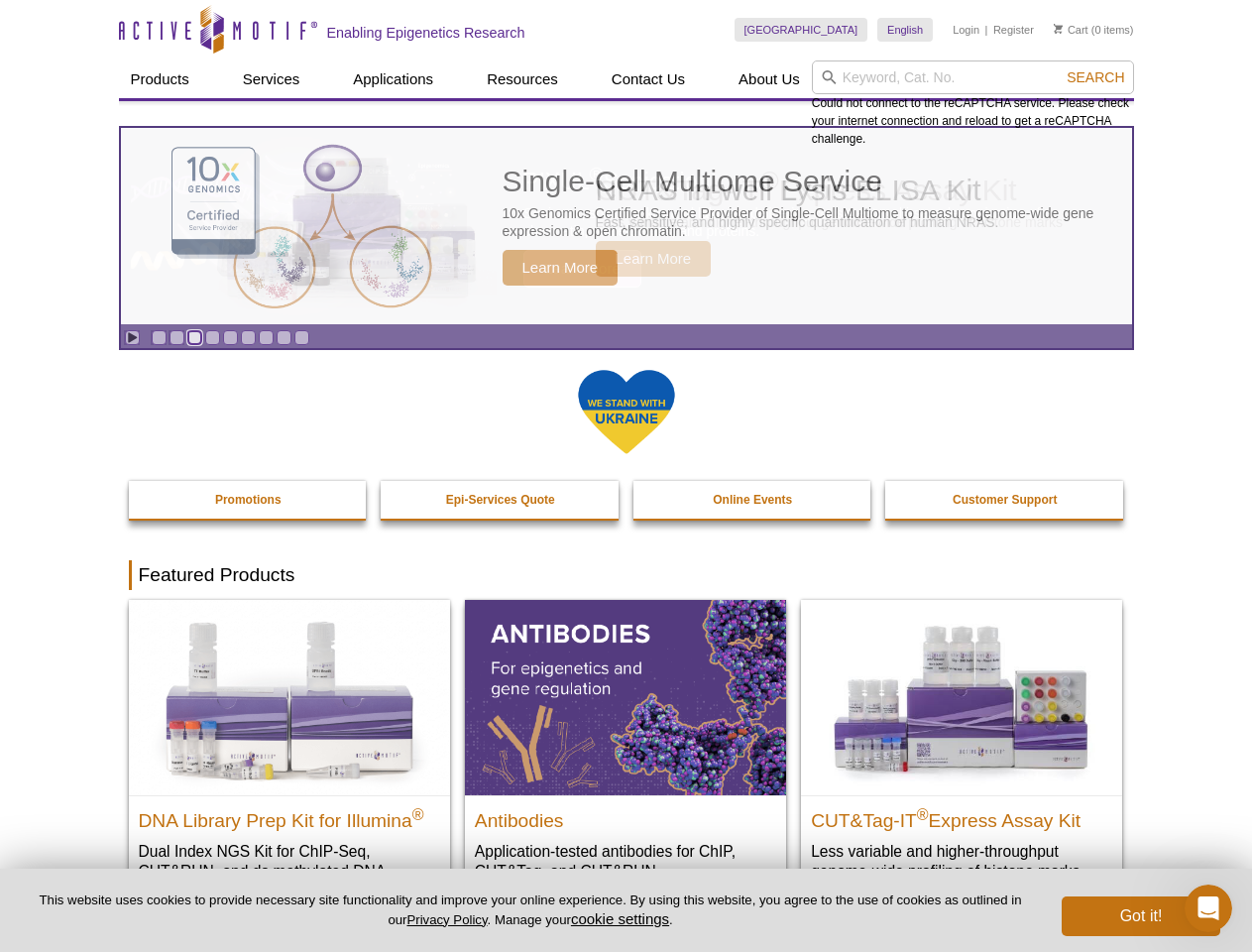  I want to click on a: Products, so click(160, 79).